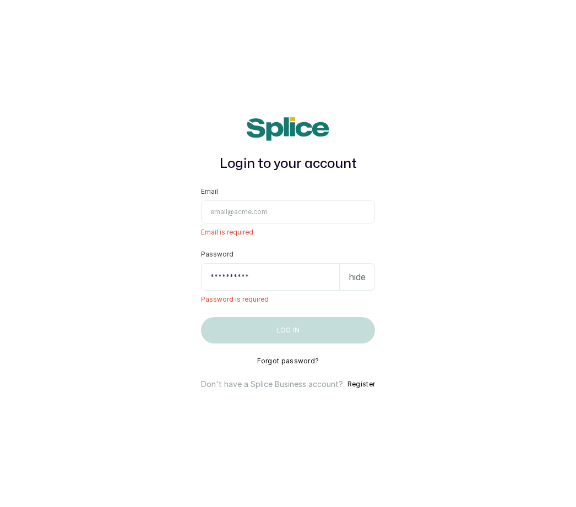  What do you see at coordinates (357, 277) in the screenshot?
I see `p: hide` at bounding box center [357, 277].